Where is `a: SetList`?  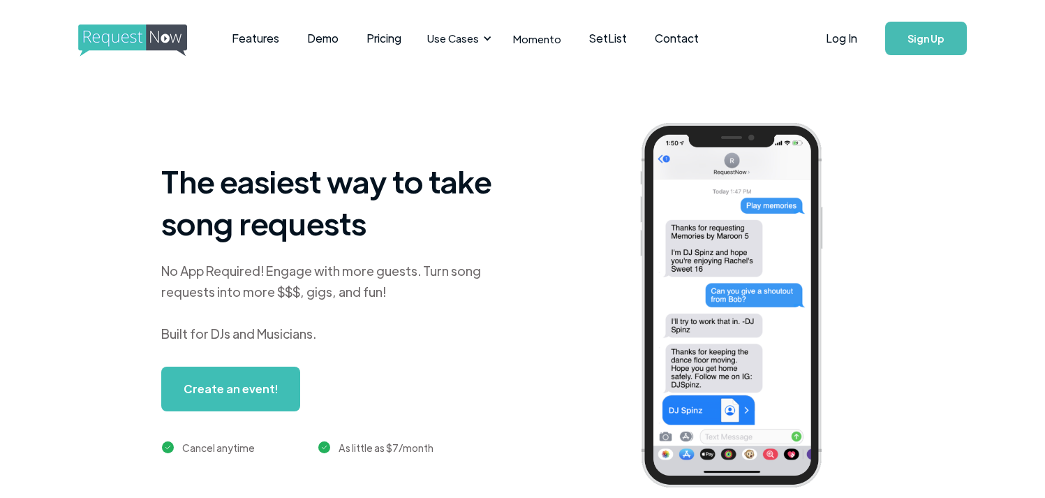
a: SetList is located at coordinates (608, 38).